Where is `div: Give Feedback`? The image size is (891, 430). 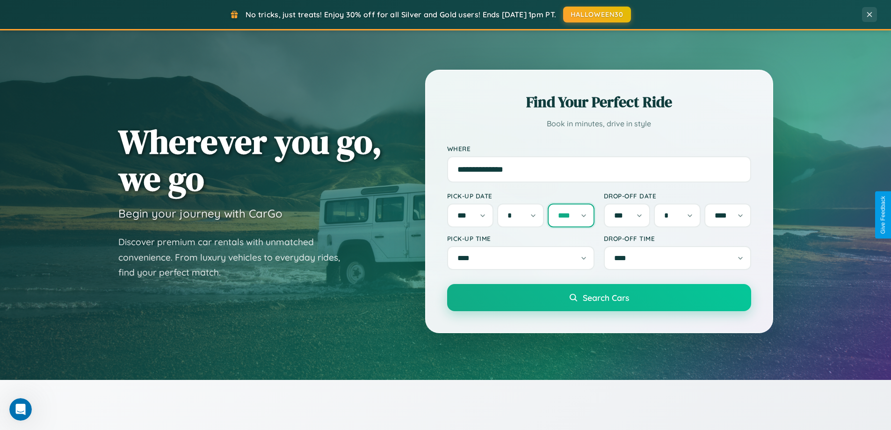
div: Give Feedback is located at coordinates (883, 215).